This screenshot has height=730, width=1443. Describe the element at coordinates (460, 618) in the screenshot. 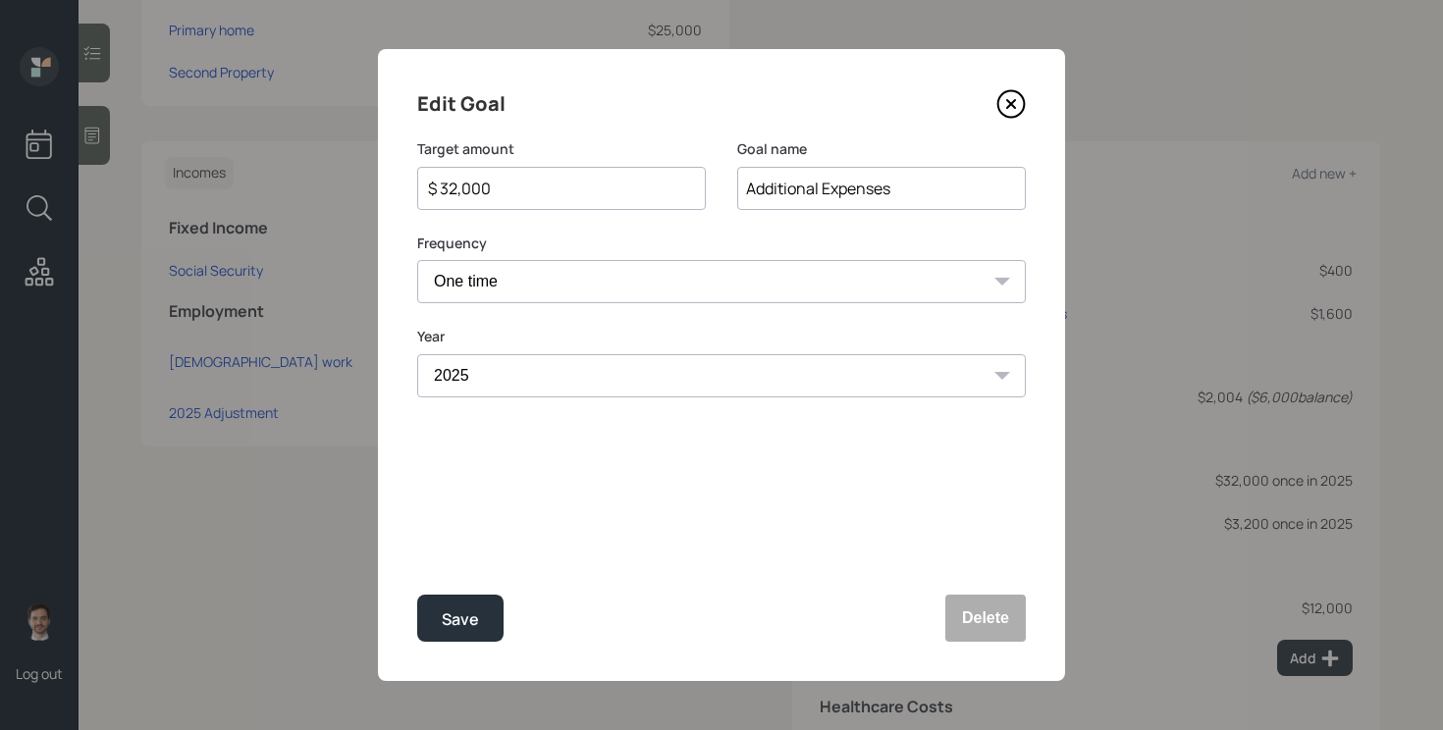

I see `button: Save` at that location.